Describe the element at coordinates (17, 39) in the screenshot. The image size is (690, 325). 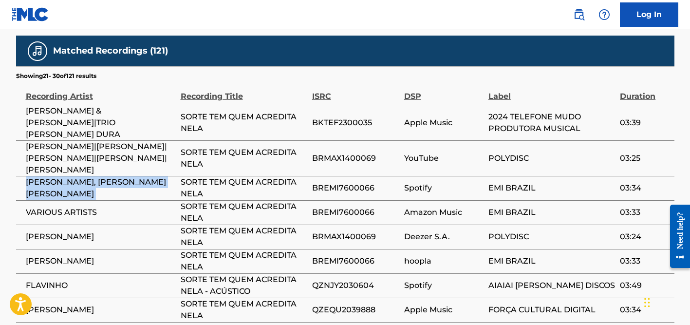
I see `div: Open Resource Center` at that location.